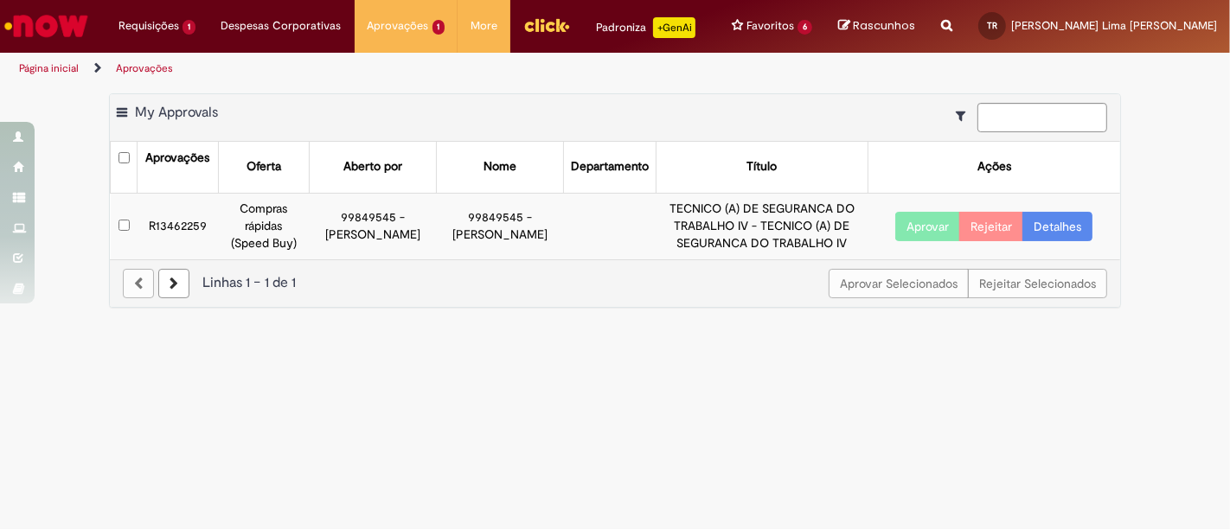 Image resolution: width=1230 pixels, height=529 pixels. I want to click on div: Aberto por, so click(373, 167).